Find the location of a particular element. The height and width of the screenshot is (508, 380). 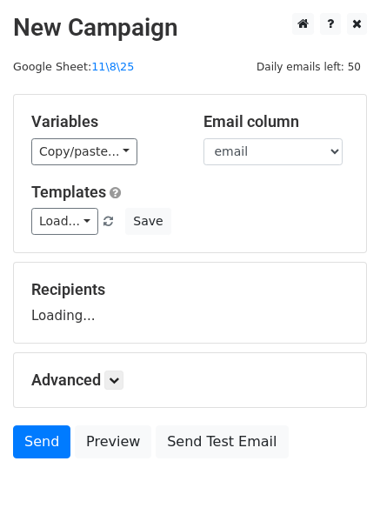

div: Loading... is located at coordinates (190, 303).